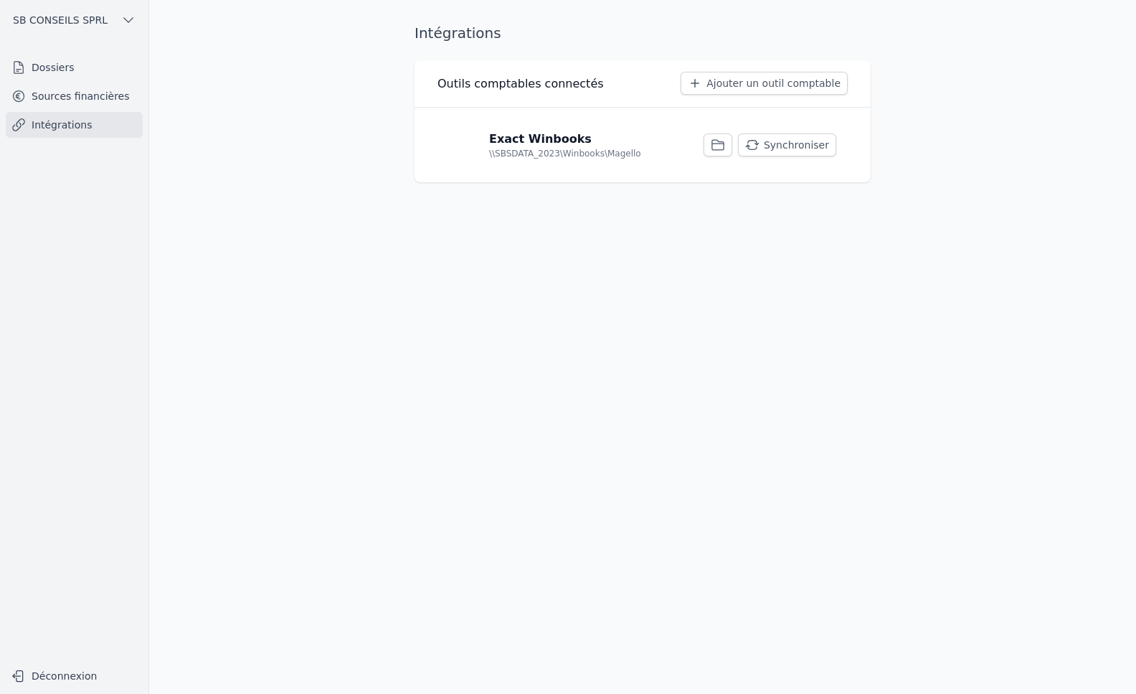 This screenshot has width=1136, height=694. I want to click on a: Intégrations, so click(74, 125).